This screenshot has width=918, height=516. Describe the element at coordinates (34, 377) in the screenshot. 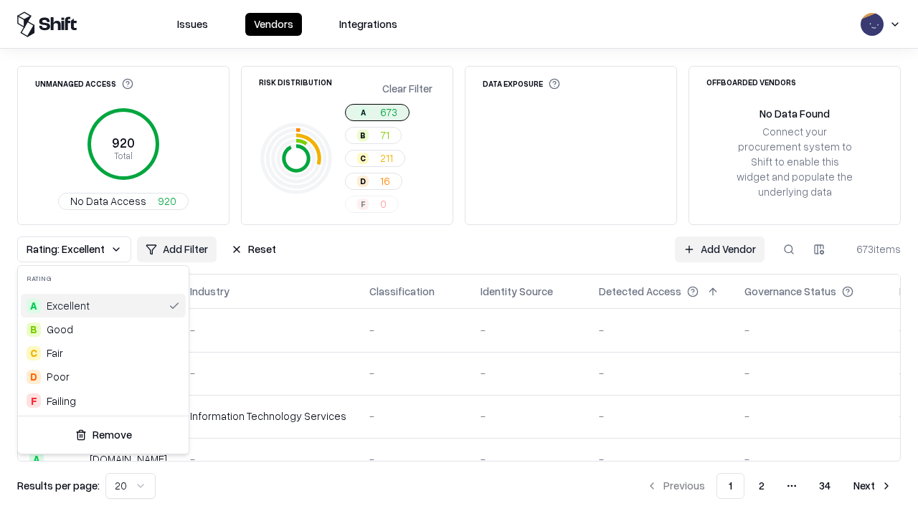

I see `div: D` at that location.